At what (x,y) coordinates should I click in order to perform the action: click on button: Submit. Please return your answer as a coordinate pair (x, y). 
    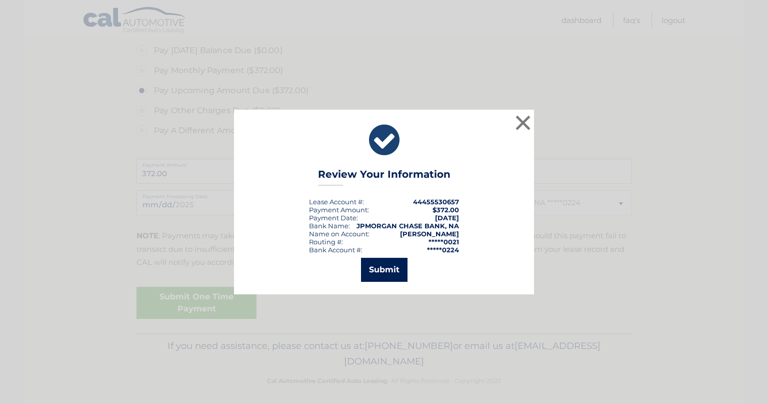
    Looking at the image, I should click on (384, 270).